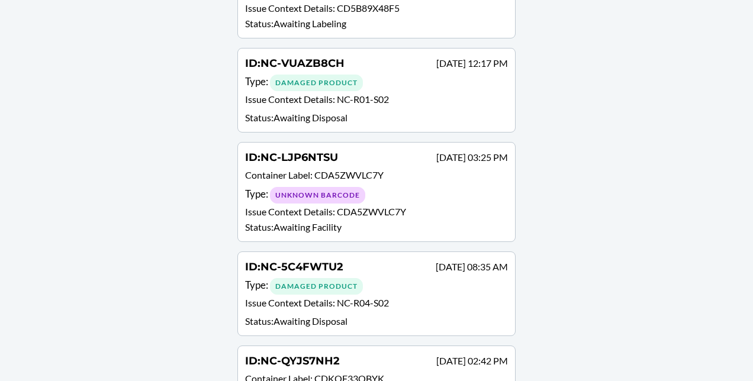  What do you see at coordinates (317, 195) in the screenshot?
I see `div: Unknown Barcode` at bounding box center [317, 195].